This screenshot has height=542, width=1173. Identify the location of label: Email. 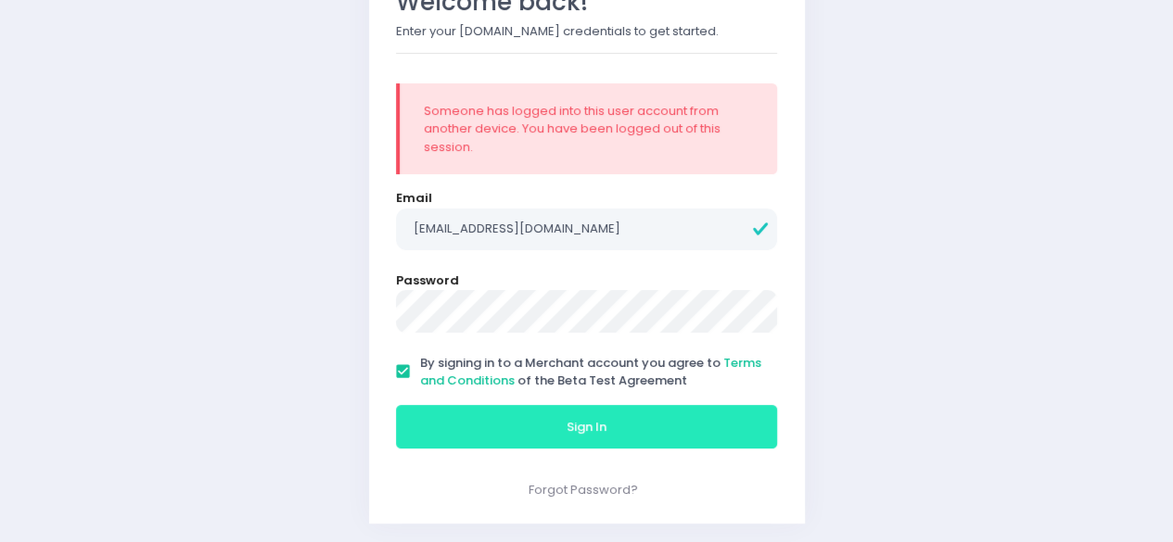
(414, 198).